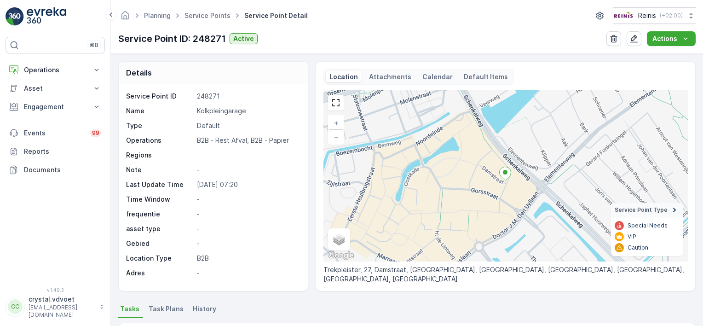  I want to click on p: VIP, so click(632, 237).